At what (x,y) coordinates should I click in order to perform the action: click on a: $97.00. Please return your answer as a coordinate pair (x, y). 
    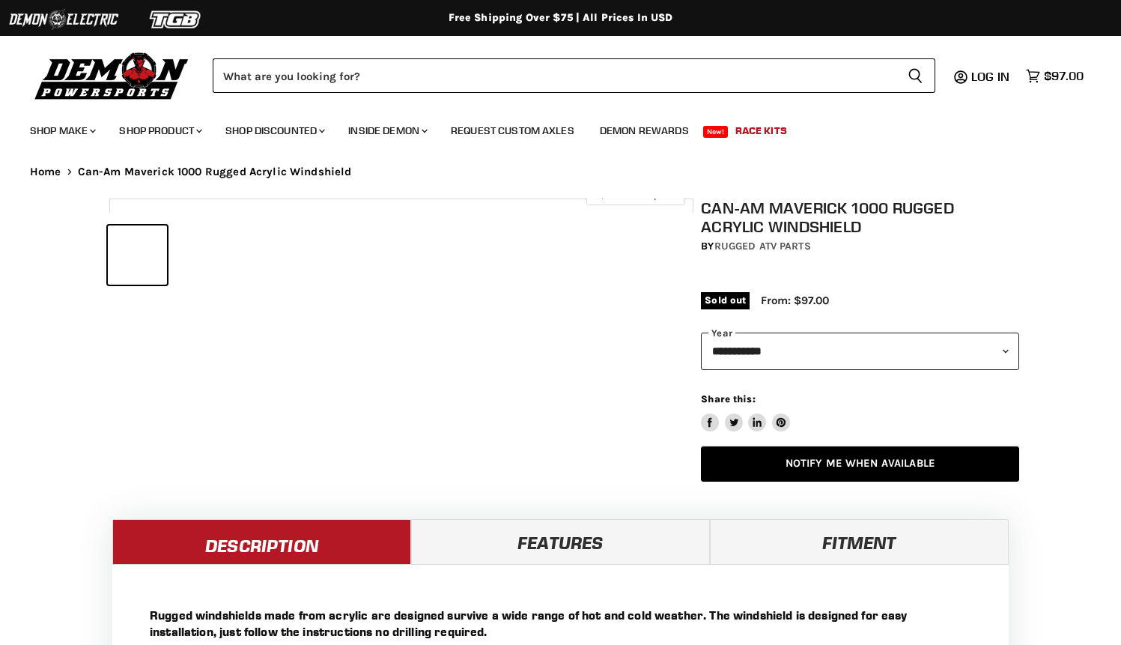
    Looking at the image, I should click on (1054, 76).